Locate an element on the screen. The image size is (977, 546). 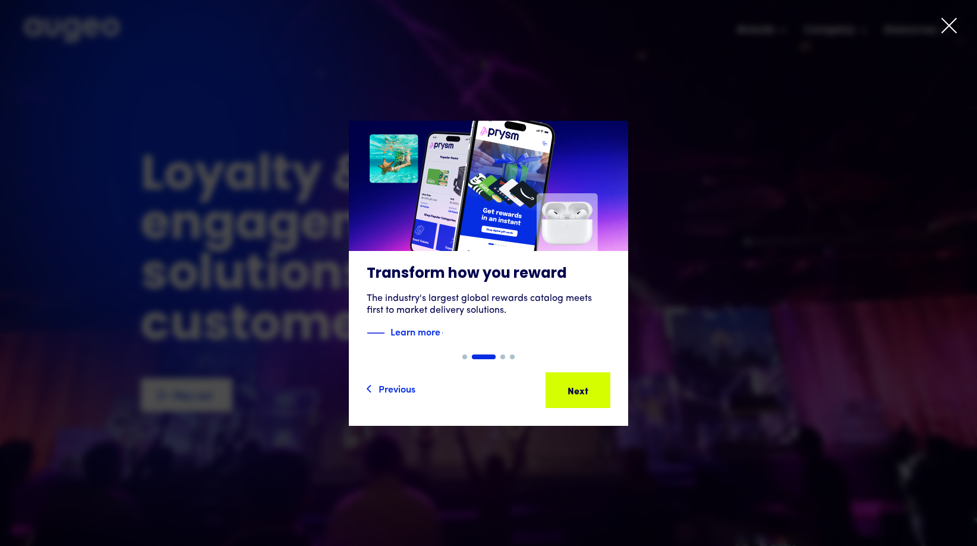
a: Next is located at coordinates (578, 390).